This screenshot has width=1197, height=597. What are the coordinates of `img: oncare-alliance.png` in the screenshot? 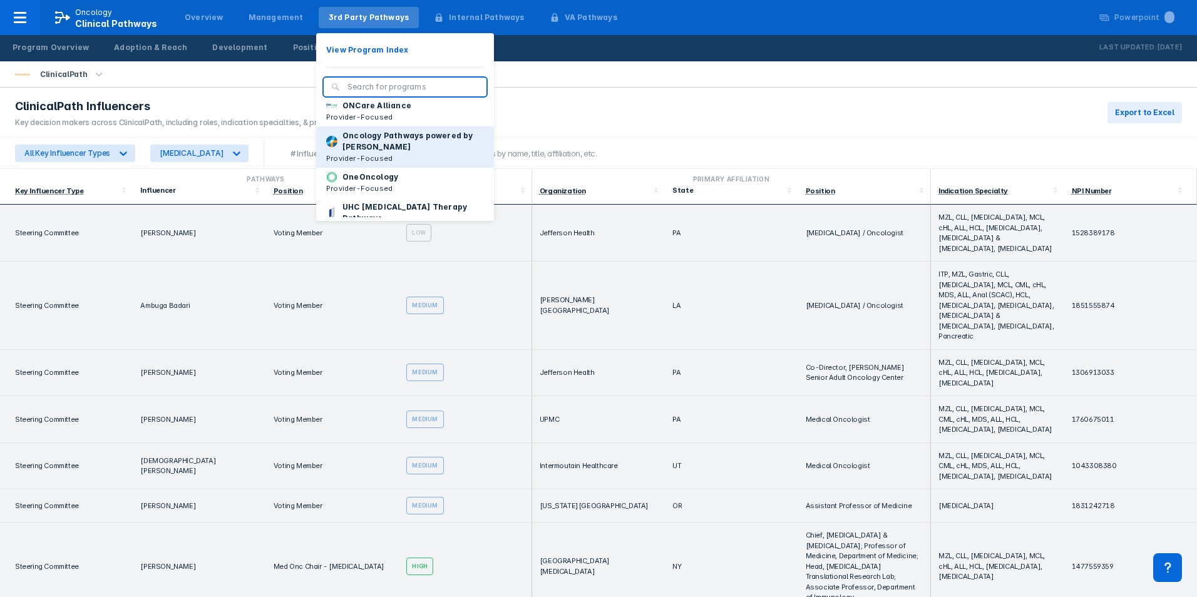 It's located at (332, 106).